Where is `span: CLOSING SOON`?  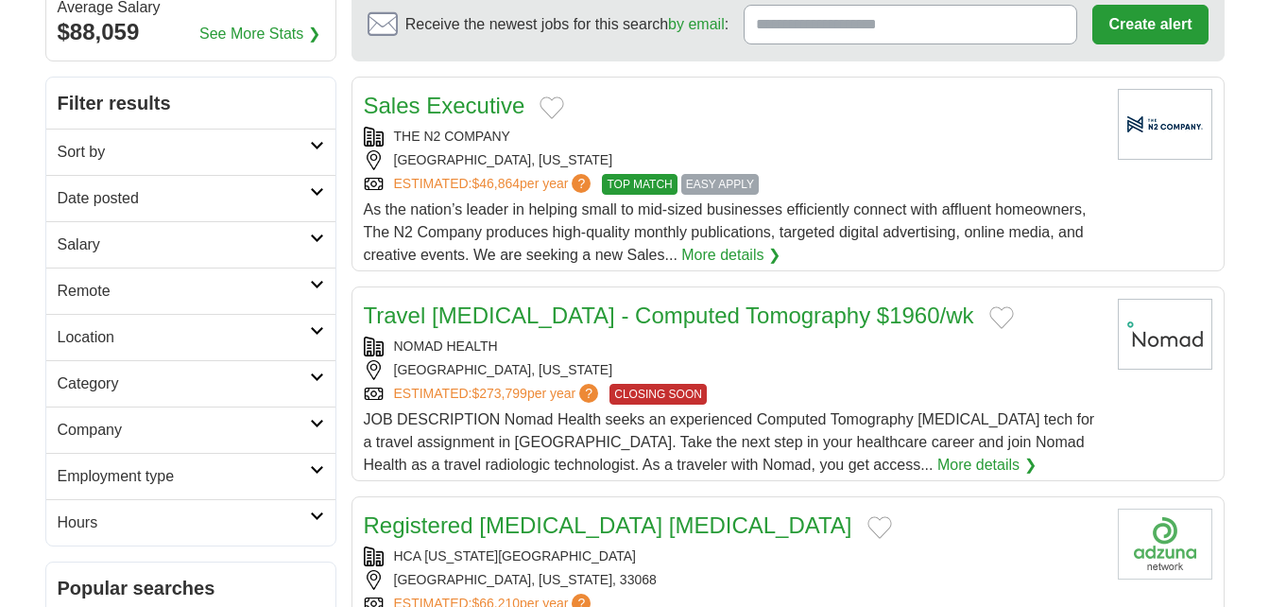 span: CLOSING SOON is located at coordinates (658, 394).